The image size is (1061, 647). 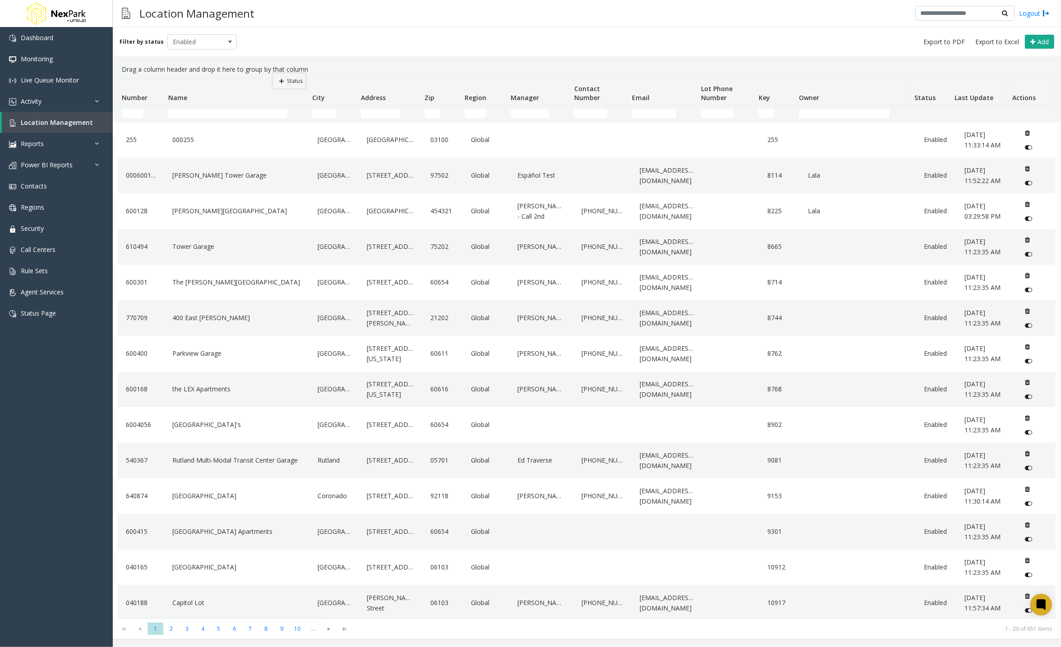 I want to click on button: Export to Excel, so click(x=997, y=42).